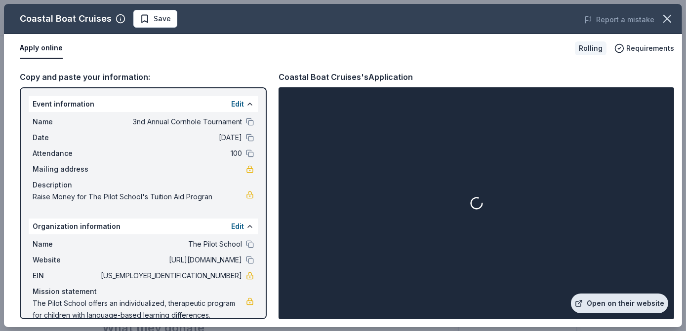 The width and height of the screenshot is (686, 331). I want to click on span: EIN, so click(66, 276).